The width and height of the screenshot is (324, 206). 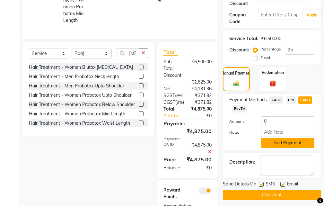 I want to click on div: Hair Treatment - Women Probotox Waist Length, so click(x=79, y=123).